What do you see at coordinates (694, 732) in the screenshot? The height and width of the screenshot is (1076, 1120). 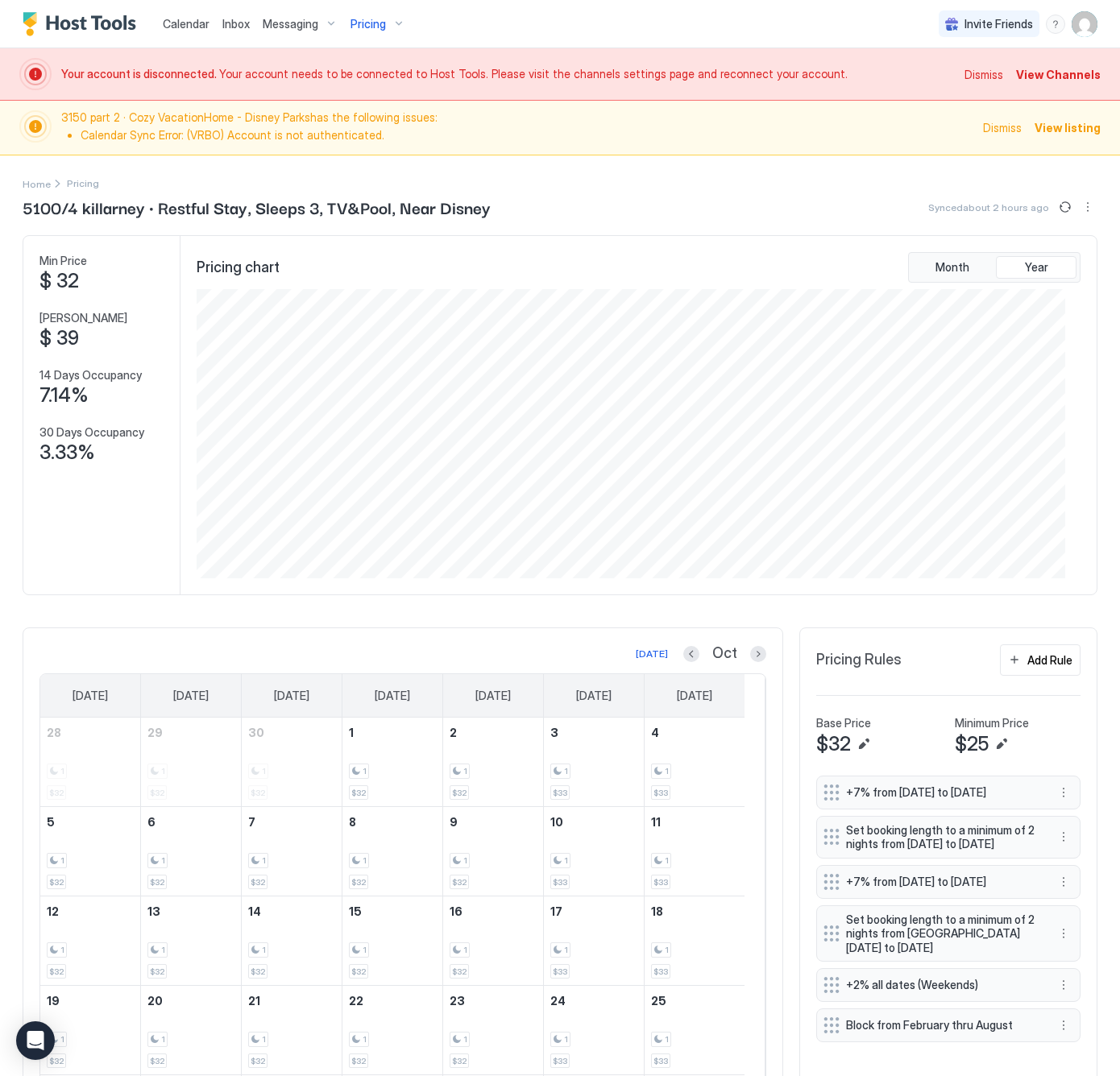 I see `a: October 4, 2025` at bounding box center [694, 732].